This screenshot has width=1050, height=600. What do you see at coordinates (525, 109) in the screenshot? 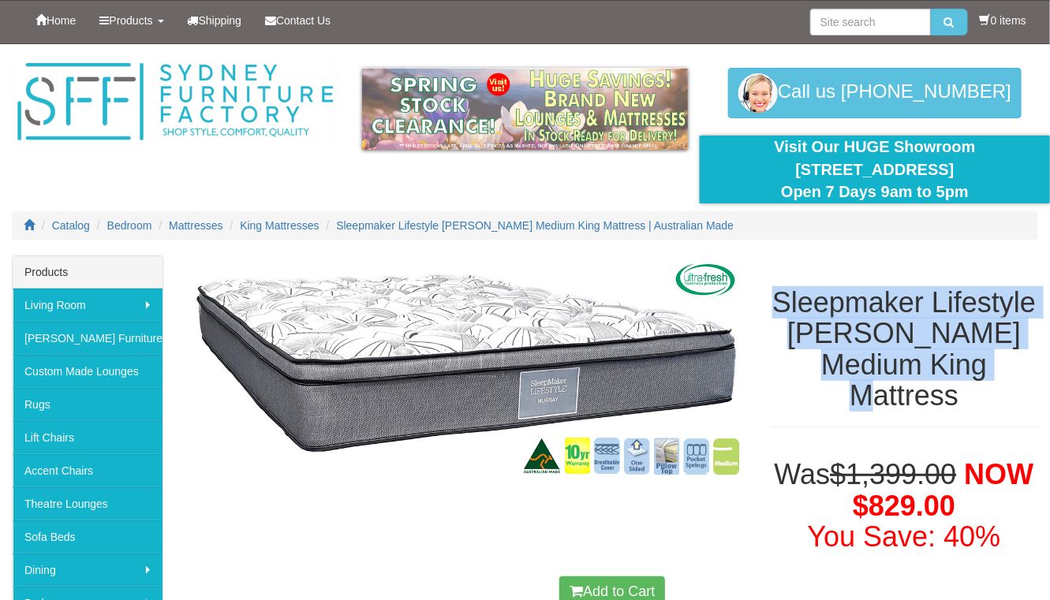
I see `img: spring-sale.gif` at bounding box center [525, 109].